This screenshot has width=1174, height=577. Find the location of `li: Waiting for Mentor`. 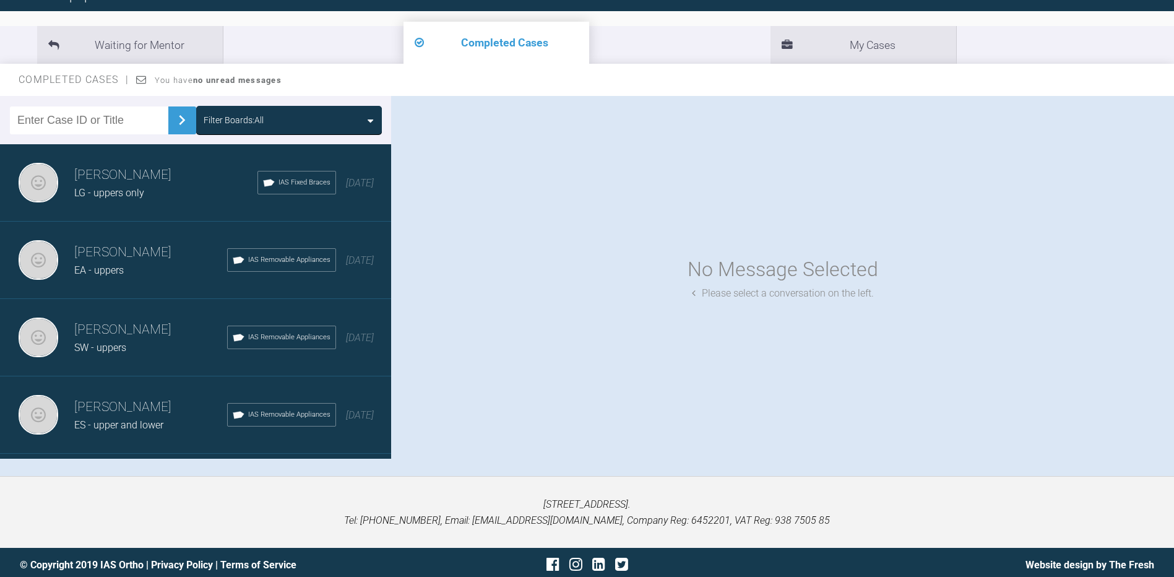

li: Waiting for Mentor is located at coordinates (130, 45).